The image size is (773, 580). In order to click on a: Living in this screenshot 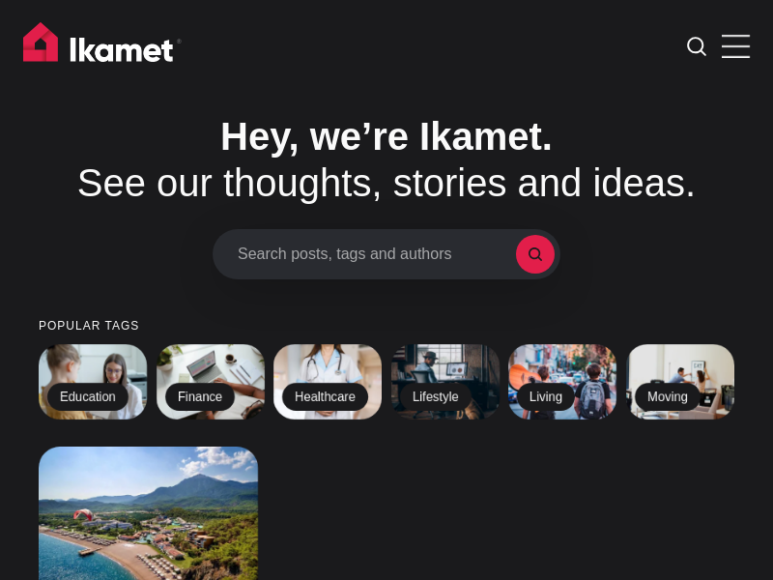, I will do `click(562, 382)`.